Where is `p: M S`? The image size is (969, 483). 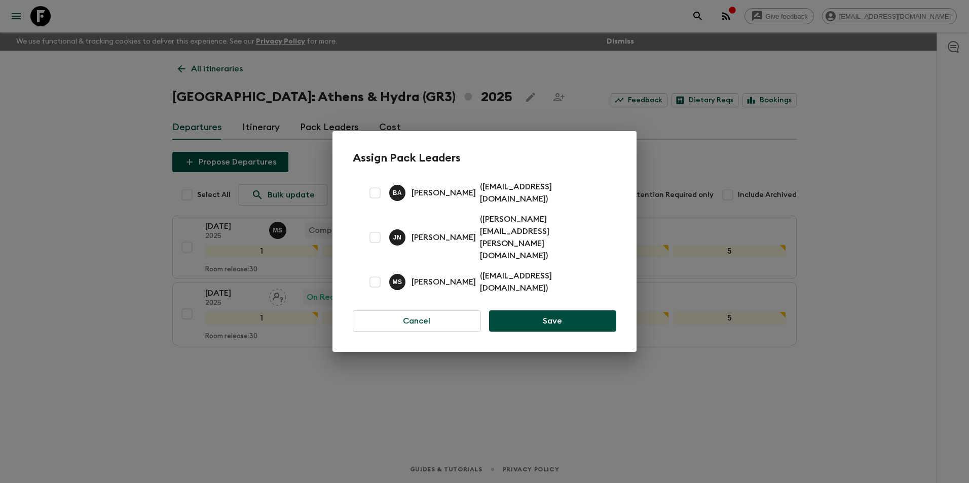
p: M S is located at coordinates (397, 282).